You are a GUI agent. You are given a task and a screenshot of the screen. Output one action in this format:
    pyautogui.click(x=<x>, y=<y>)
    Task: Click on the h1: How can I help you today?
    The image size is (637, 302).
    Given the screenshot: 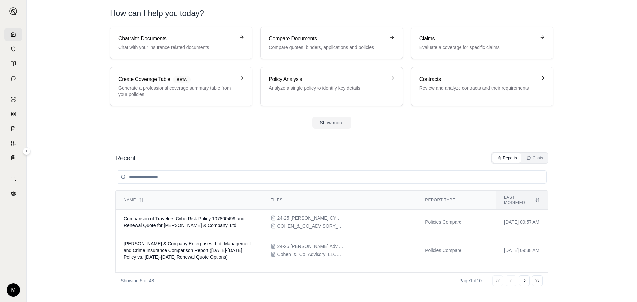 What is the action you would take?
    pyautogui.click(x=332, y=13)
    